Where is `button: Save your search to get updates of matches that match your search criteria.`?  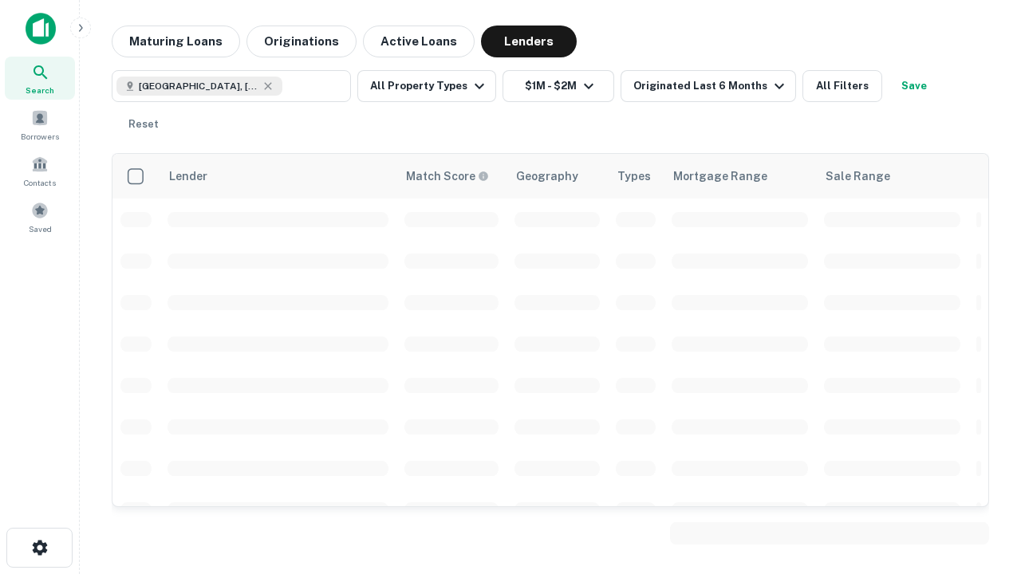 button: Save your search to get updates of matches that match your search criteria. is located at coordinates (914, 86).